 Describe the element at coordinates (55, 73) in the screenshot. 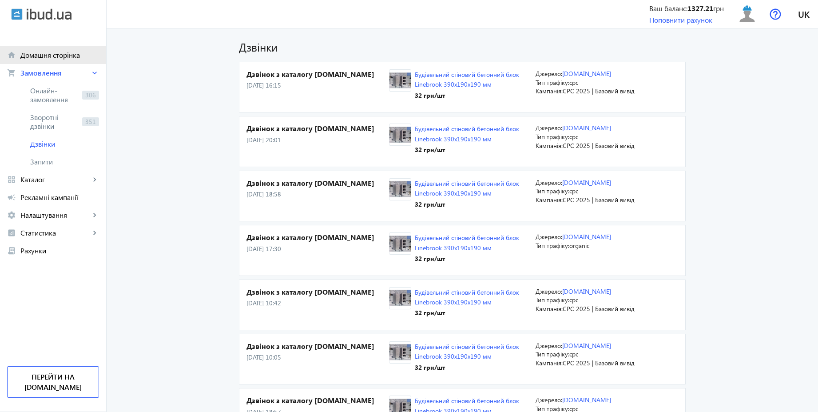

I see `span: Замовлення` at that location.